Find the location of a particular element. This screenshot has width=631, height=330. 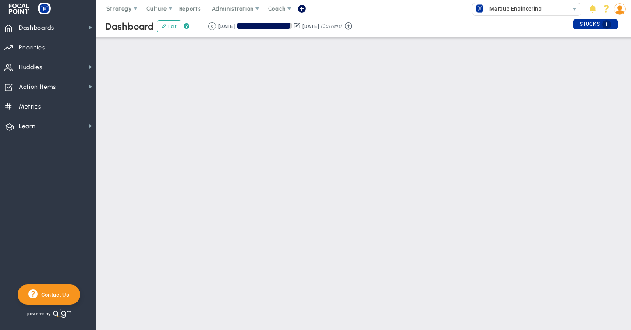

span: Action Items is located at coordinates (37, 87).